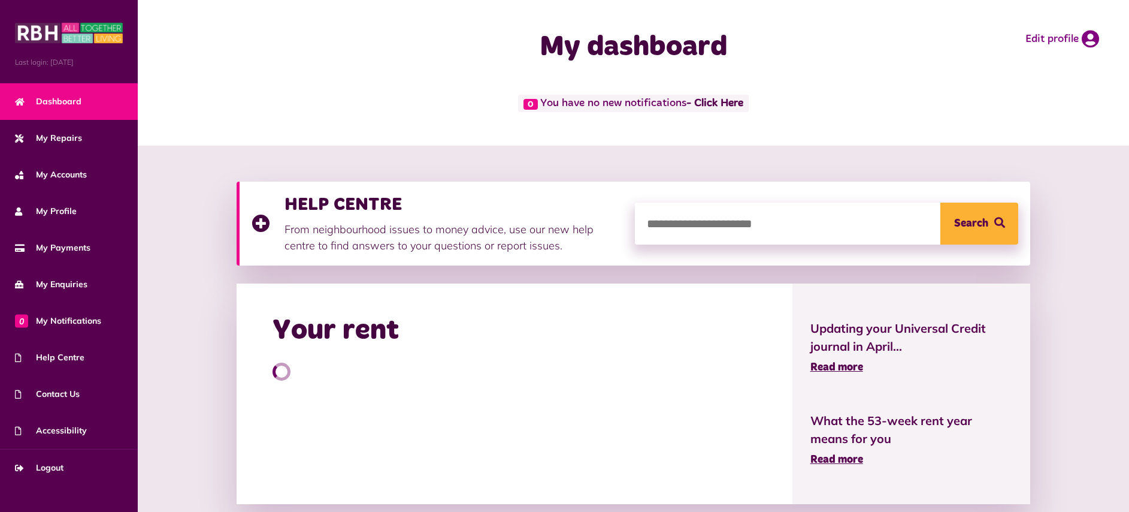  I want to click on span: Accessibility, so click(51, 430).